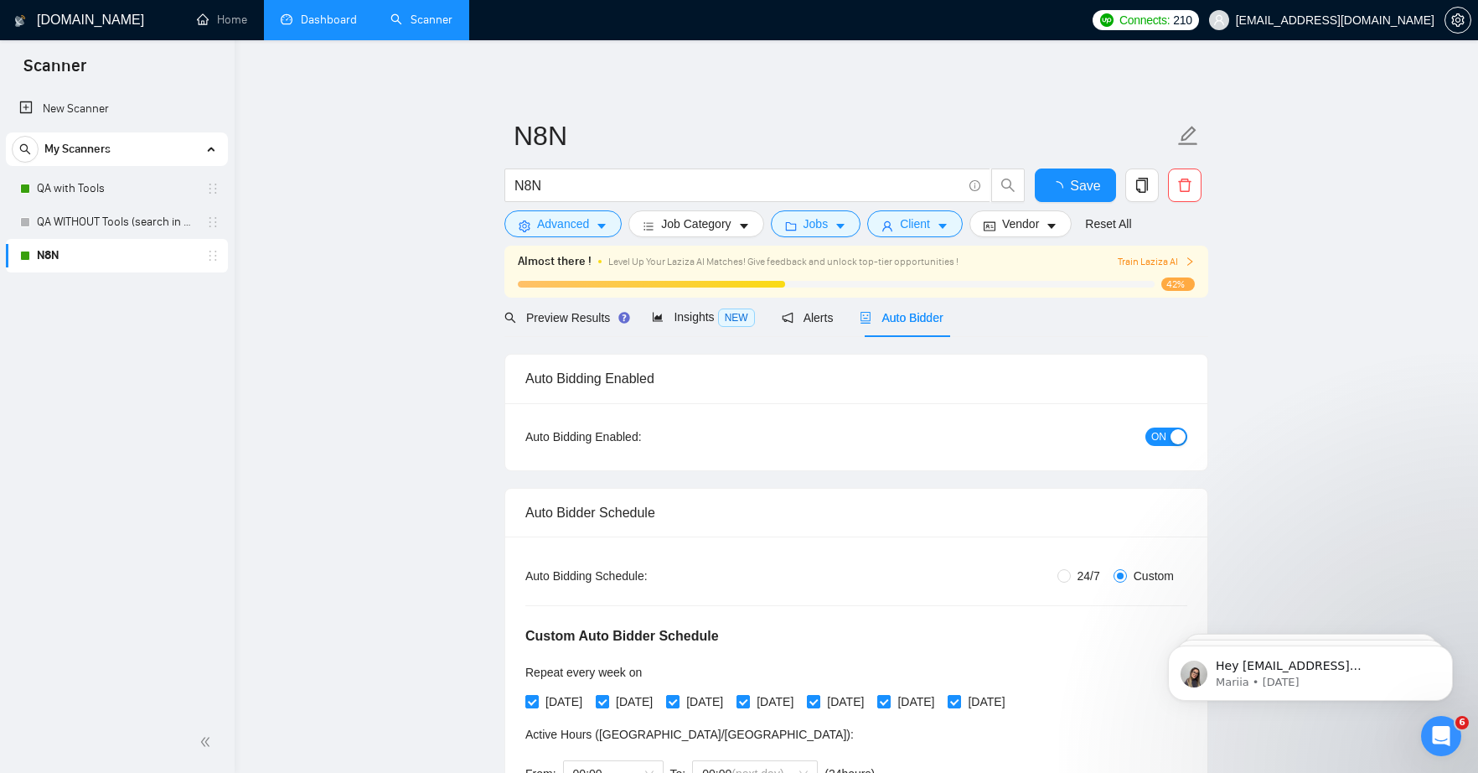 This screenshot has width=1478, height=773. I want to click on img: Profile image for Mariia, so click(51, 64).